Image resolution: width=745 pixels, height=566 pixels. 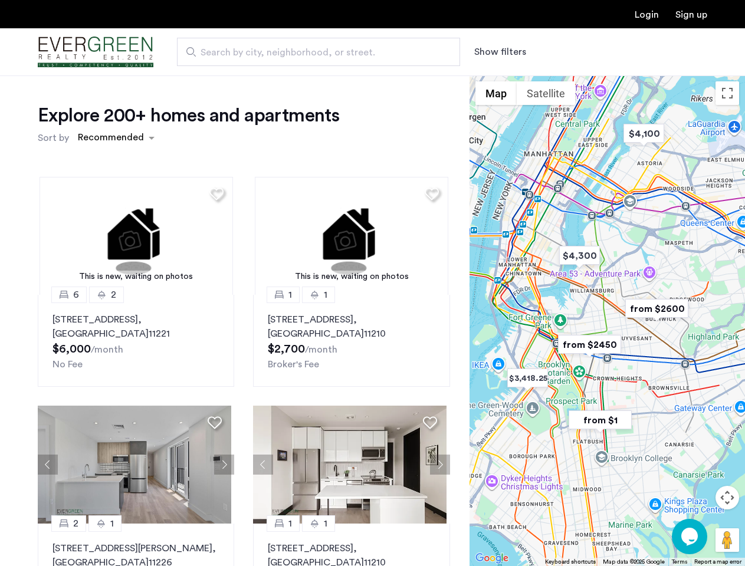 I want to click on span: Search by city, neighborhood, or street., so click(x=314, y=52).